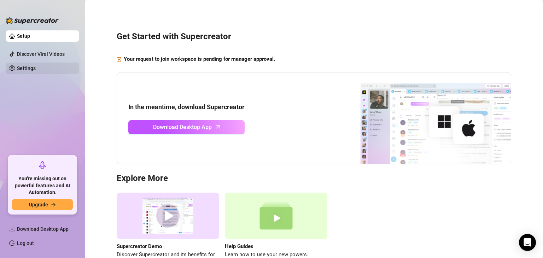  Describe the element at coordinates (423, 118) in the screenshot. I see `img: download app` at that location.